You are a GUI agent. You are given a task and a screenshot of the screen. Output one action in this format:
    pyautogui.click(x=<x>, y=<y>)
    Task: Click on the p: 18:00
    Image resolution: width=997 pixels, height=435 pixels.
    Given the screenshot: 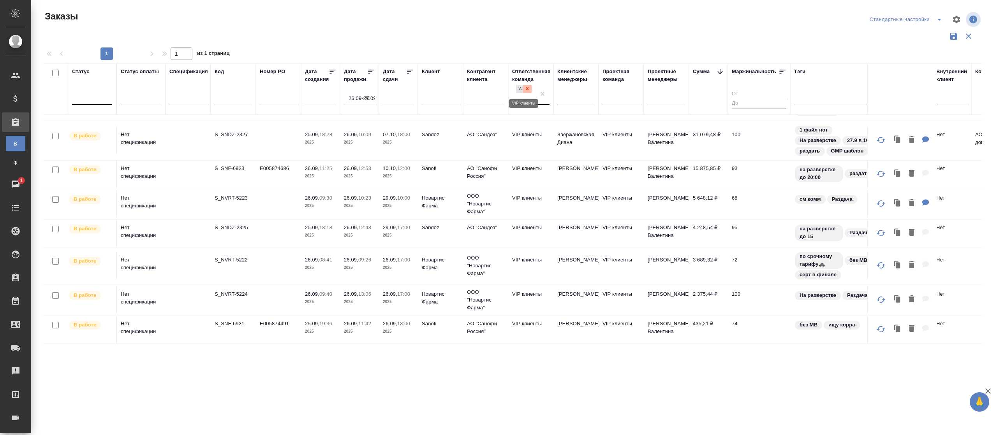 What is the action you would take?
    pyautogui.click(x=403, y=134)
    